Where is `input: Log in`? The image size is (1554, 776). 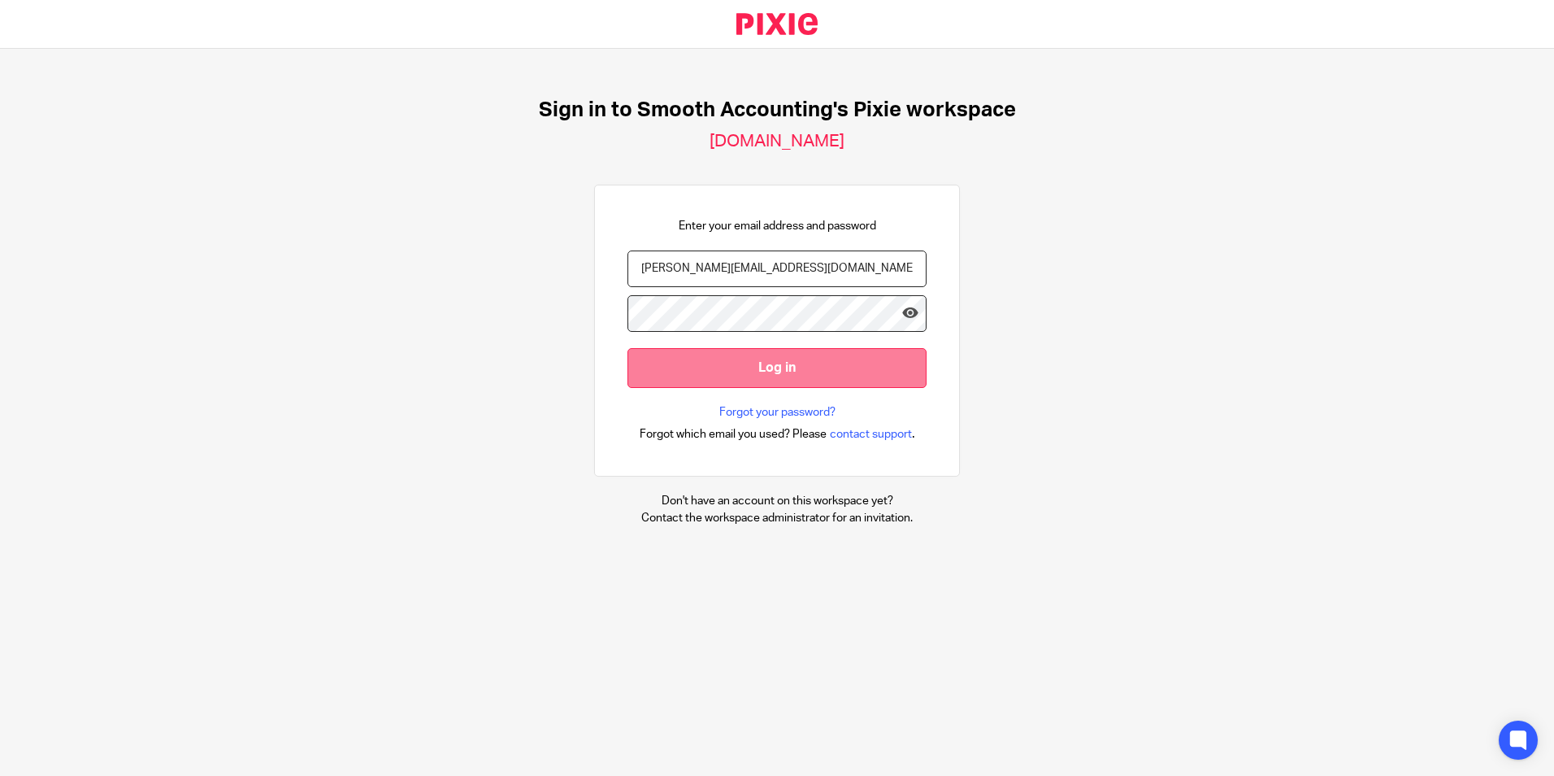
input: Log in is located at coordinates (777, 367).